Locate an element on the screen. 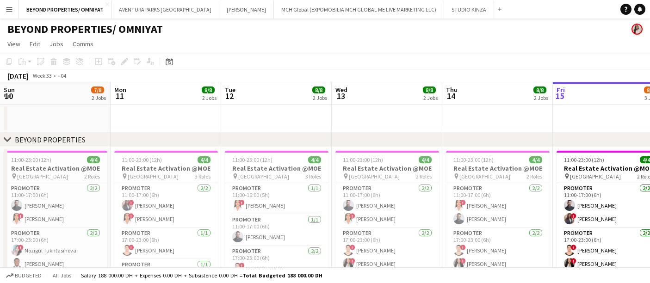  span: Sun is located at coordinates (9, 90).